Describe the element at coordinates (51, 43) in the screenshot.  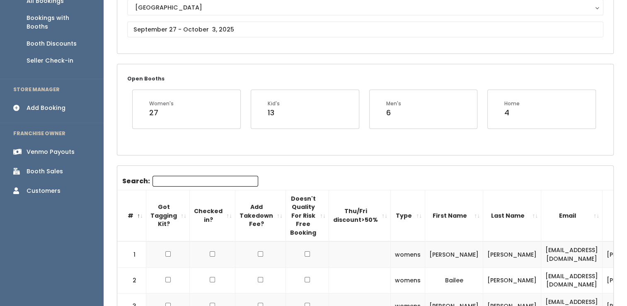
I see `div: Booth Discounts` at that location.